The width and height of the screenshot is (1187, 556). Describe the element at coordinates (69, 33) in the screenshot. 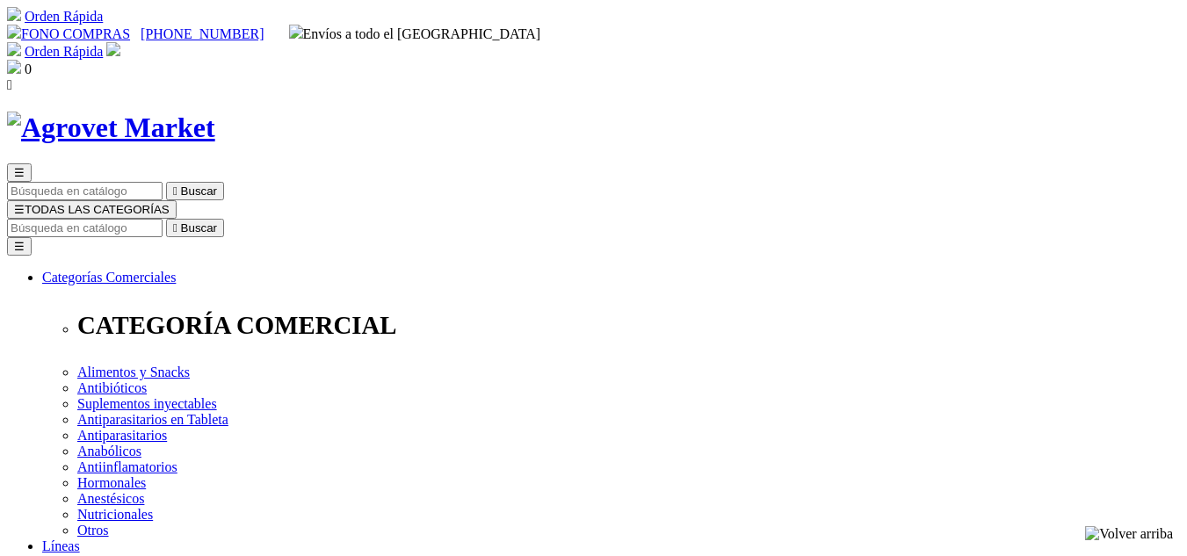

I see `a: FONO COMPRAS` at that location.